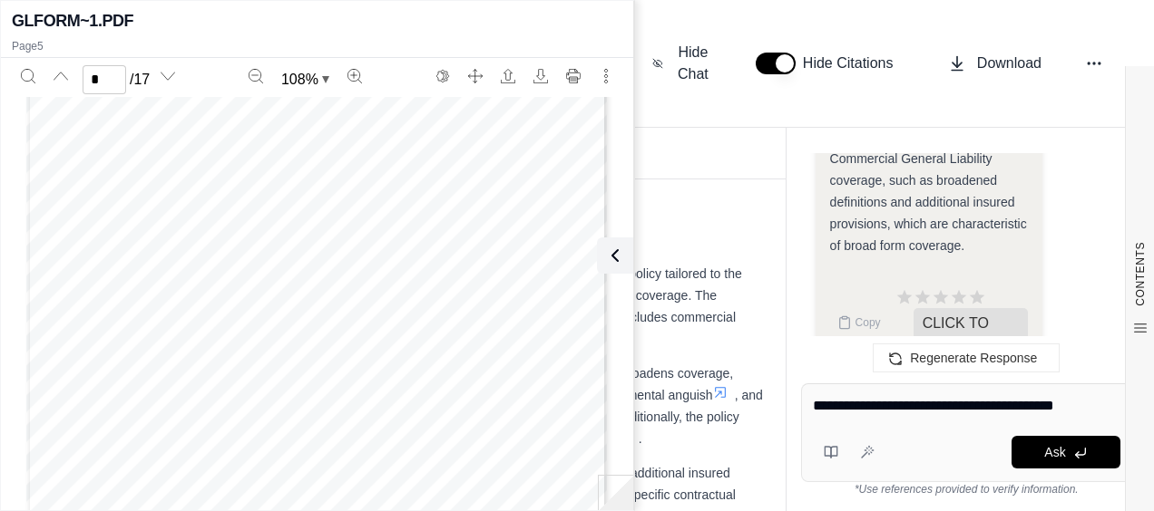  What do you see at coordinates (61, 76) in the screenshot?
I see `button: Previous page` at bounding box center [61, 76].